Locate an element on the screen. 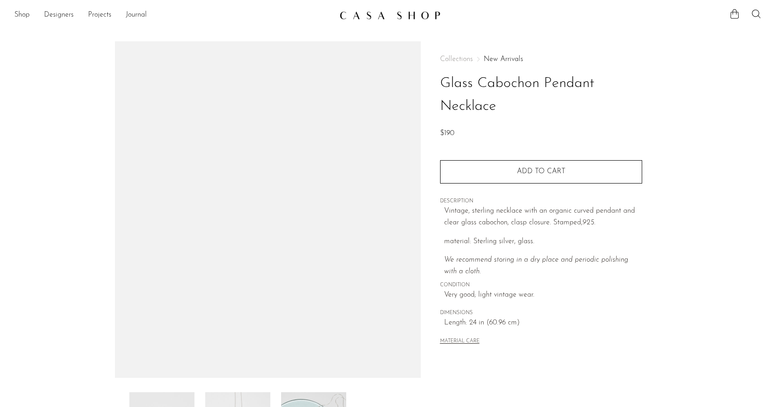  p: material: Sterling silver, glass. is located at coordinates (543, 242).